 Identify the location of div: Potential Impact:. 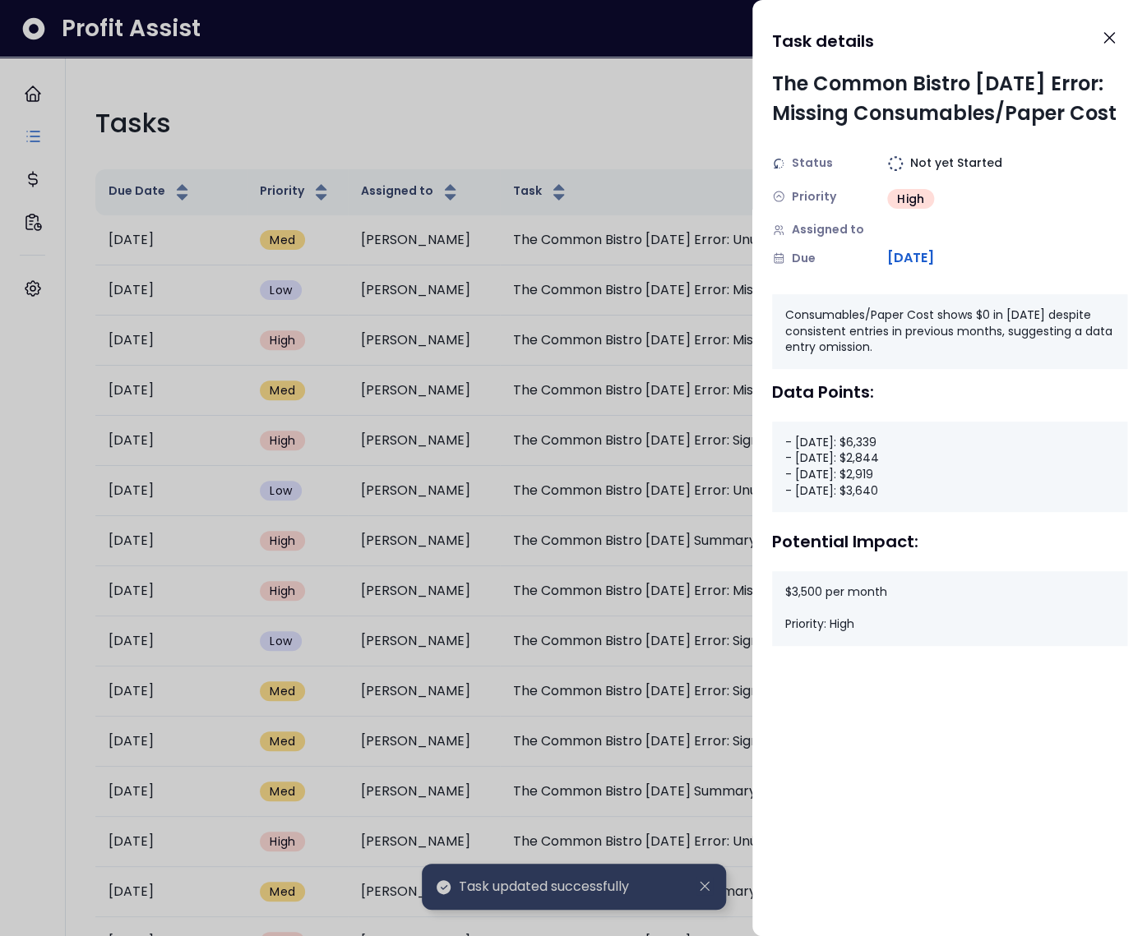
(949, 542).